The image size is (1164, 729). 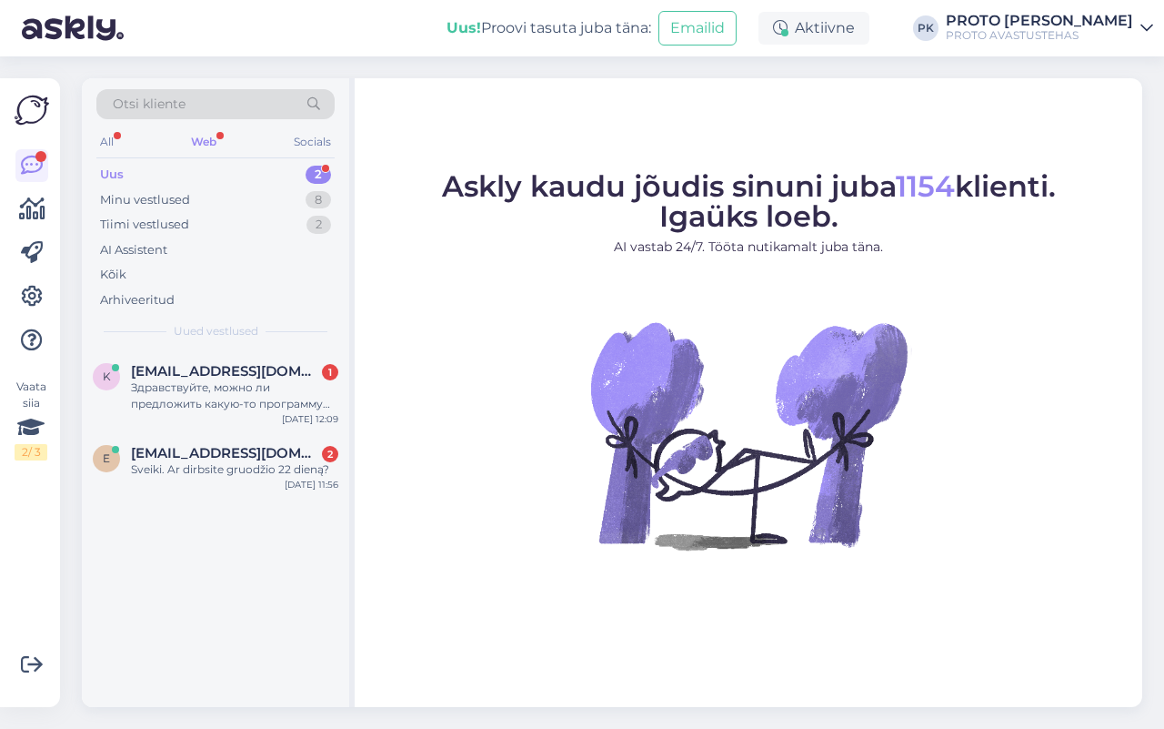 What do you see at coordinates (330, 372) in the screenshot?
I see `div: 1` at bounding box center [330, 372].